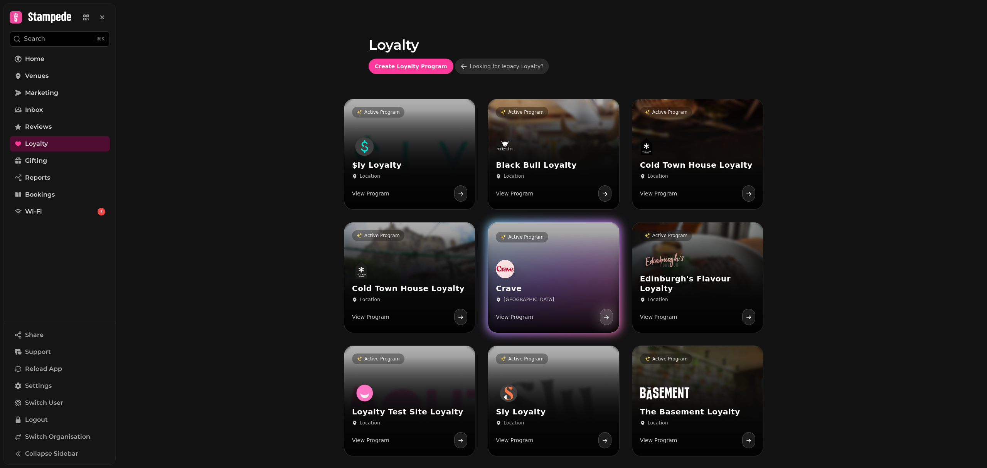 The width and height of the screenshot is (987, 468). I want to click on div: ⌘K, so click(101, 39).